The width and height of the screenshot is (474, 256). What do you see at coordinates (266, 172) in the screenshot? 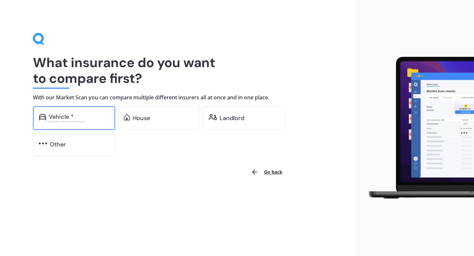
I see `button: Go back` at bounding box center [266, 172].